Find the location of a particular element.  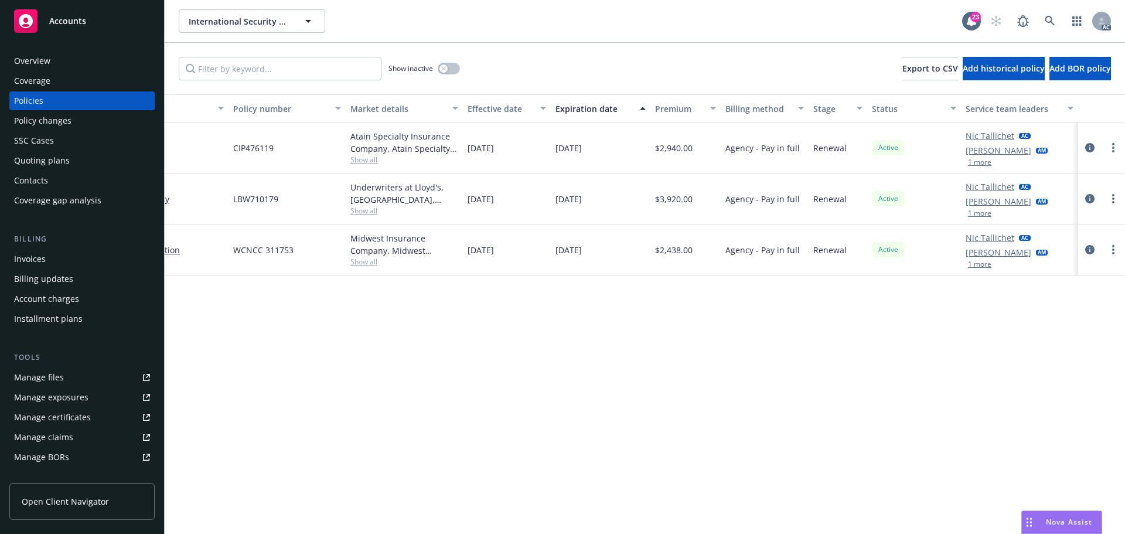

div: Coverage is located at coordinates (32, 81).